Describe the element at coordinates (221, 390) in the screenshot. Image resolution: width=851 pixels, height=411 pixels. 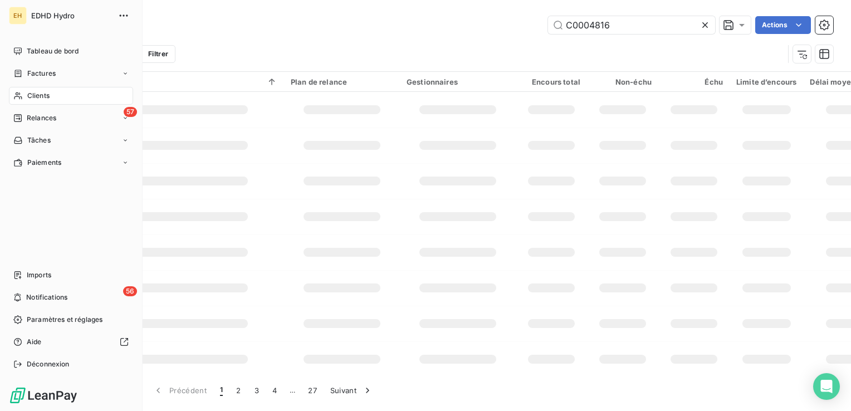
I see `span: 1` at that location.